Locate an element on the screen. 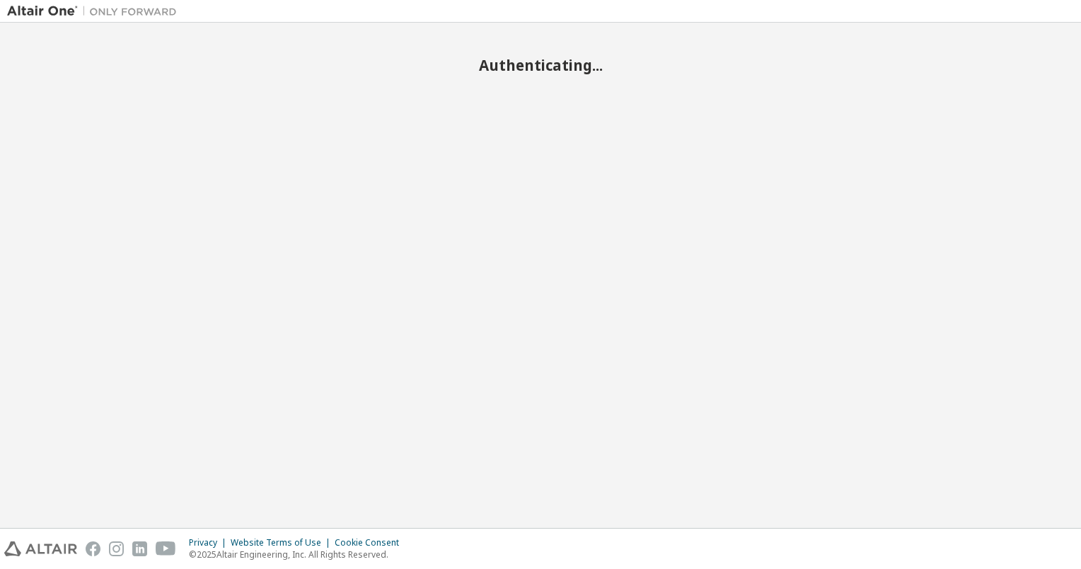  img: instagram.svg is located at coordinates (116, 548).